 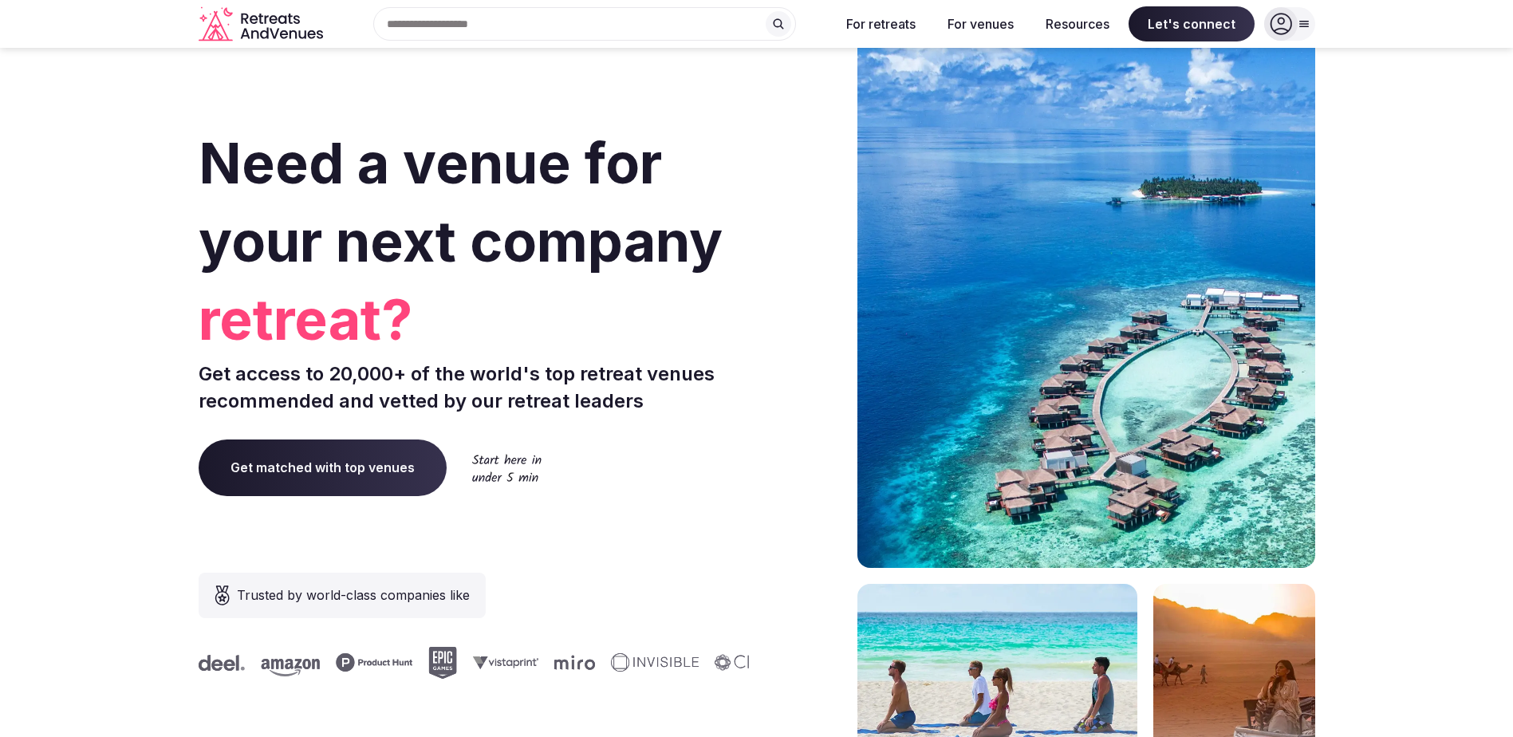 I want to click on button: For venues, so click(x=980, y=24).